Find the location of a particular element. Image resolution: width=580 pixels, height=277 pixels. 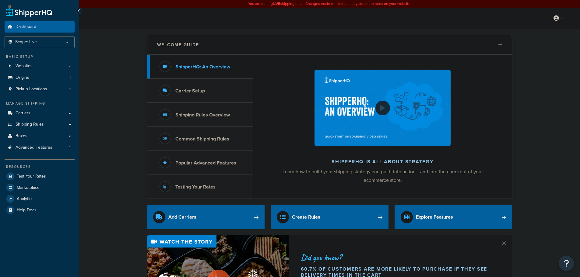

button: Open Resource Center is located at coordinates (566, 264).